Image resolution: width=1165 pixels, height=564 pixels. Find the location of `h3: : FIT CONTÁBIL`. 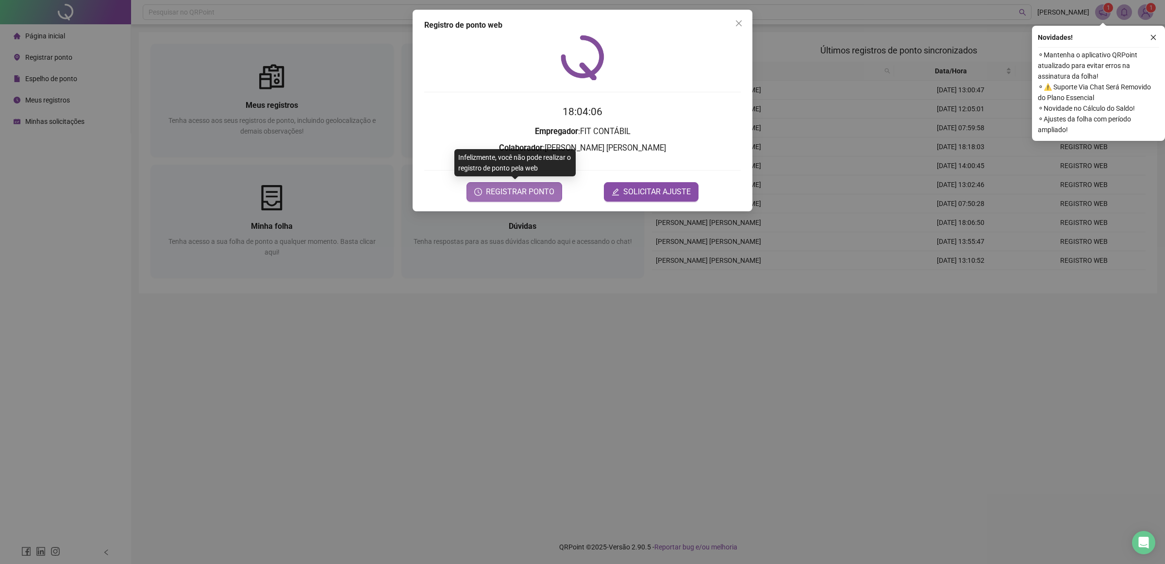

h3: : FIT CONTÁBIL is located at coordinates (583, 132).